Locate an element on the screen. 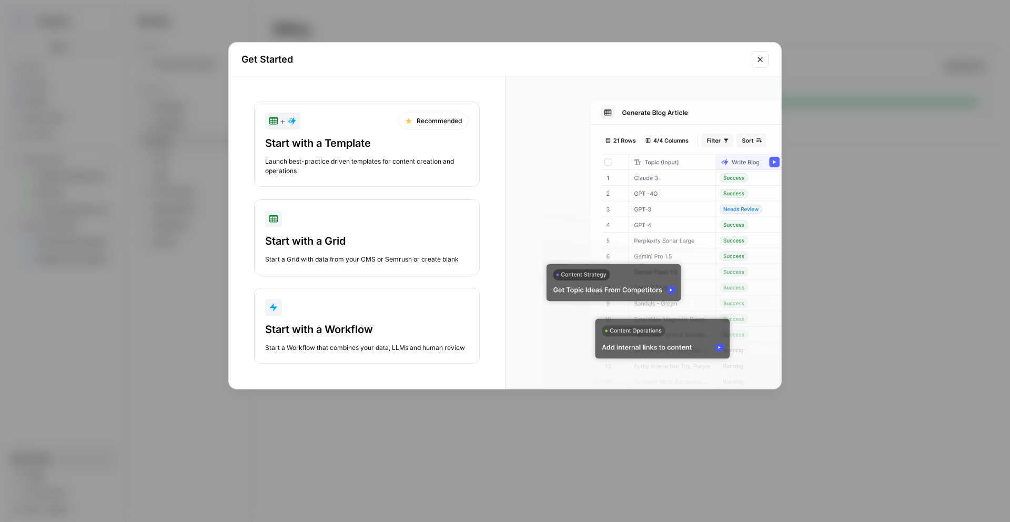 Image resolution: width=1010 pixels, height=522 pixels. div: Start a Workflow that combines your data, LLMs and human review is located at coordinates (367, 348).